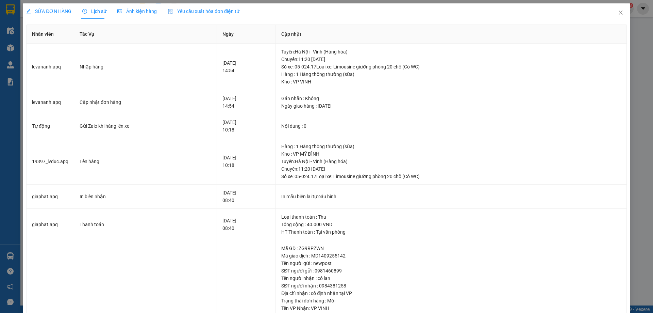  What do you see at coordinates (451, 271) in the screenshot?
I see `div: SĐT người gửi : 0981460899` at bounding box center [451, 271].